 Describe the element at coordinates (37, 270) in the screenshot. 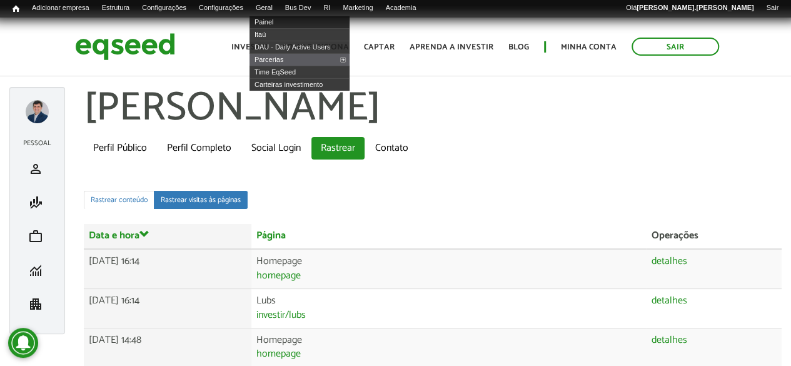

I see `a: monitoring` at that location.